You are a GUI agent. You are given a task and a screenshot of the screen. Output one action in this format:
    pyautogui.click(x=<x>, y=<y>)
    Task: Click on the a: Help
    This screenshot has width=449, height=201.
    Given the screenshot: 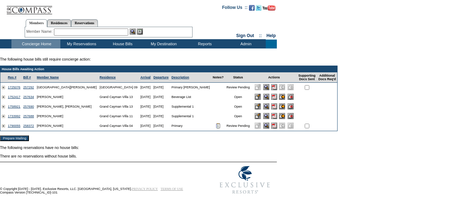 What is the action you would take?
    pyautogui.click(x=271, y=36)
    